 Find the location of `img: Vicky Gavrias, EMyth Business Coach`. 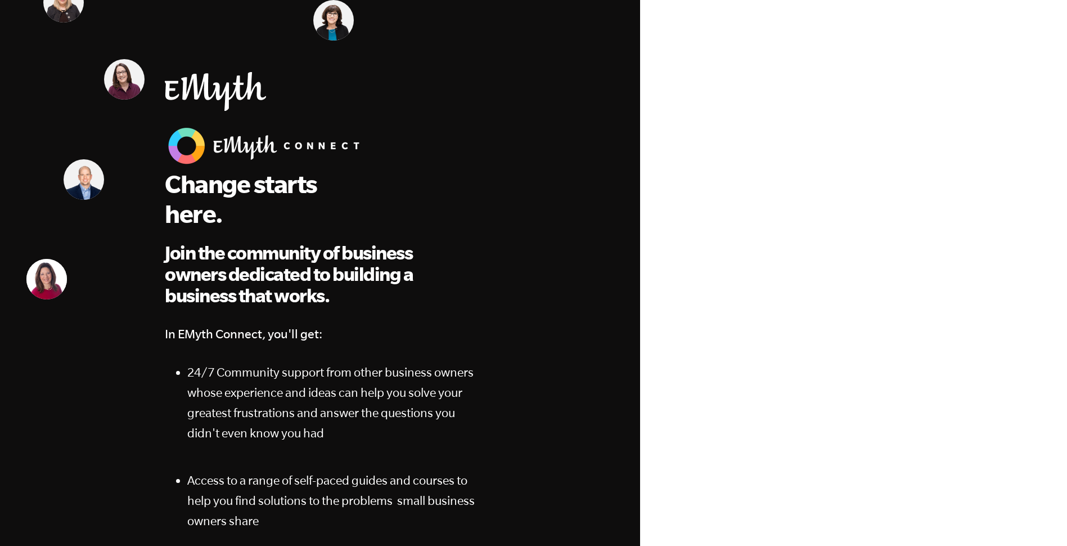

img: Vicky Gavrias, EMyth Business Coach is located at coordinates (47, 279).